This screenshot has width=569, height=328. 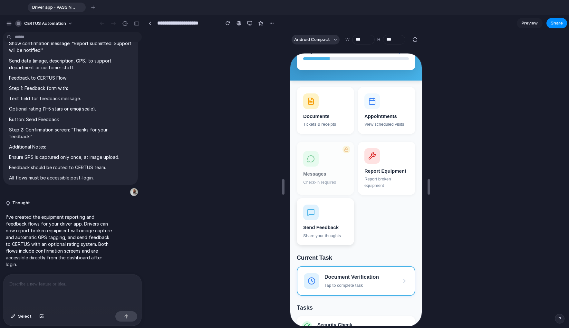 I want to click on div: Security Check, so click(x=73, y=271).